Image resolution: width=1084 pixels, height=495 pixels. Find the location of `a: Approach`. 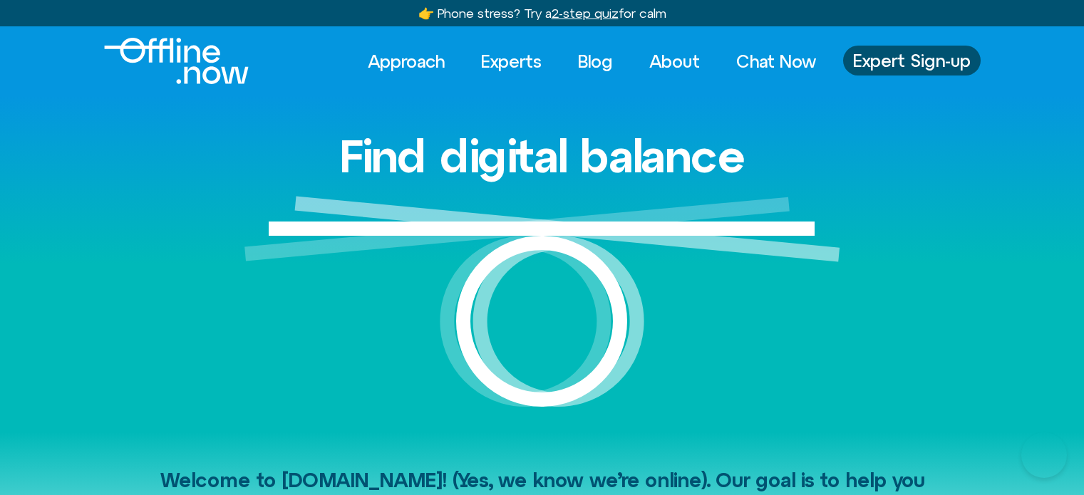

a: Approach is located at coordinates (406, 61).